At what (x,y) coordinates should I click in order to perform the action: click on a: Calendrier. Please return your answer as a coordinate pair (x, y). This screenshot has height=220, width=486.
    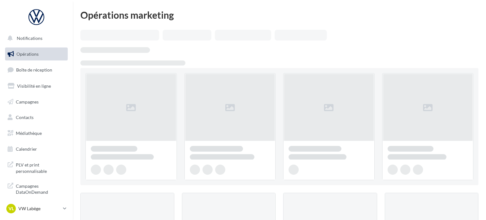
    Looking at the image, I should click on (36, 149).